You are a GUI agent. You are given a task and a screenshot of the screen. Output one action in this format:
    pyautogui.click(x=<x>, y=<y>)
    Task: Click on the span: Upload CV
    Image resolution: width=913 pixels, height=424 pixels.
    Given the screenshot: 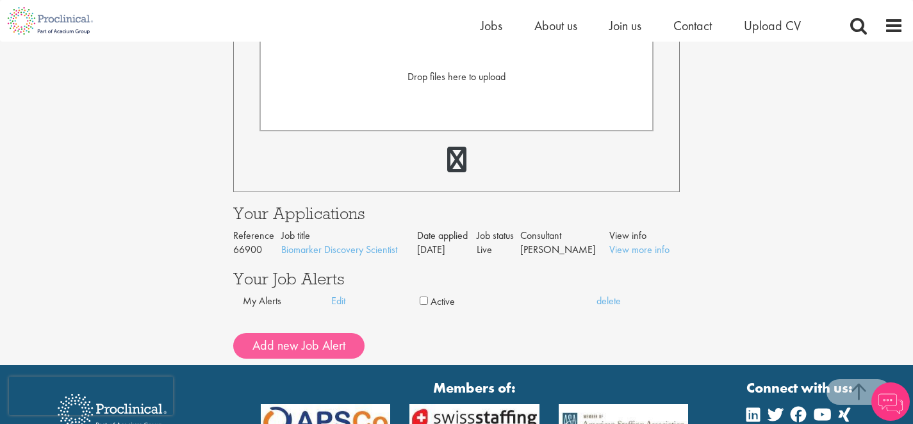 What is the action you would take?
    pyautogui.click(x=772, y=26)
    